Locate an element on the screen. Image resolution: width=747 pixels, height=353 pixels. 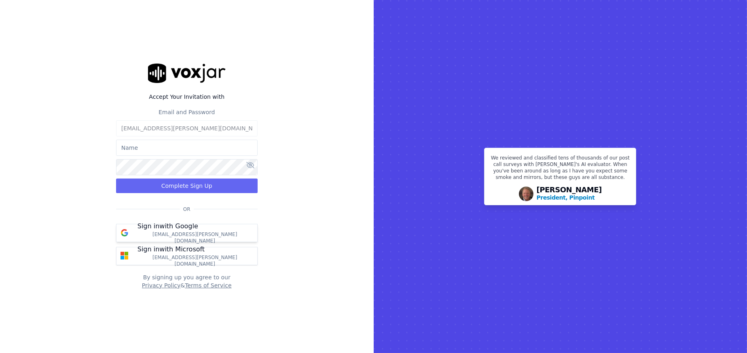
input: Email is located at coordinates (187, 128).